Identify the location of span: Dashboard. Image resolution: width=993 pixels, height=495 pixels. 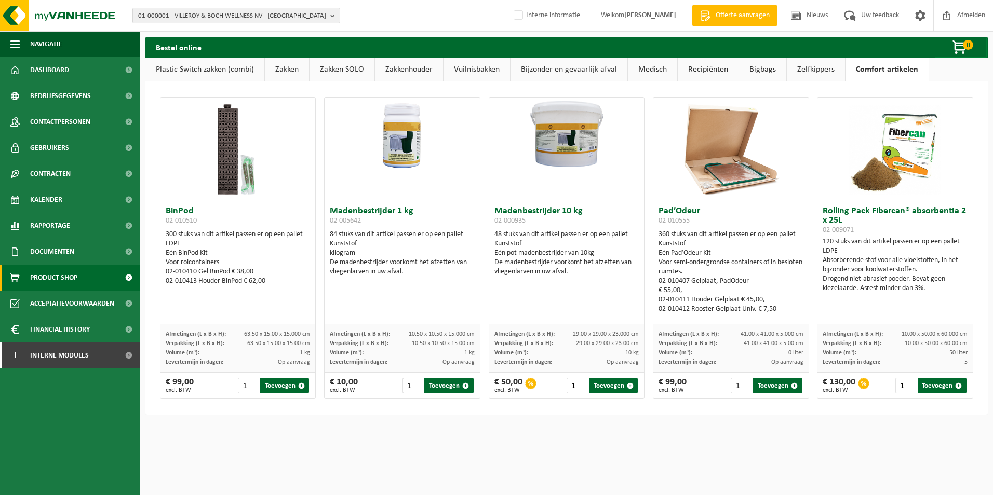
(49, 70).